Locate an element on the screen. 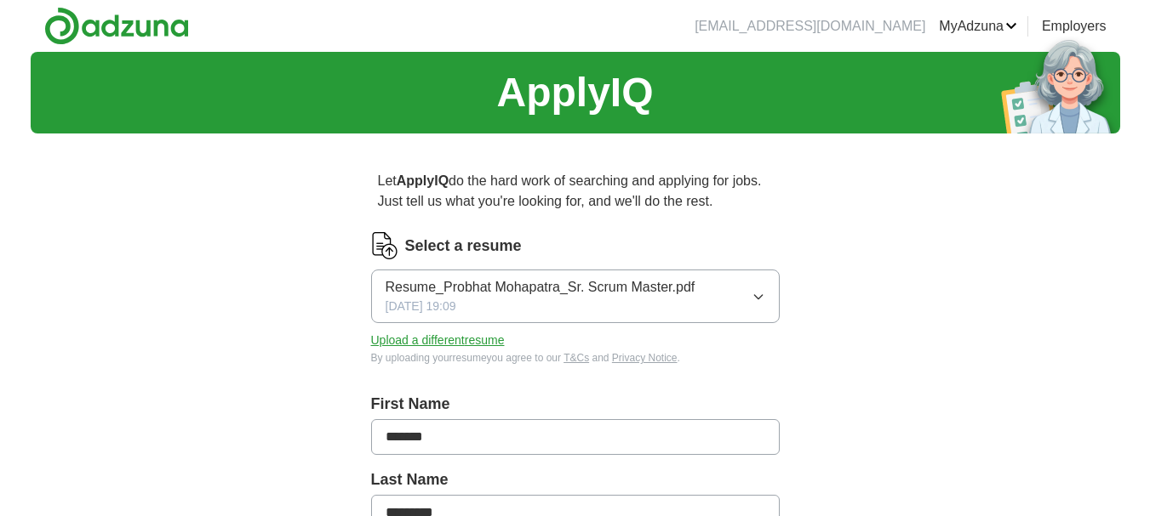  label: Last Name is located at coordinates (575, 480).